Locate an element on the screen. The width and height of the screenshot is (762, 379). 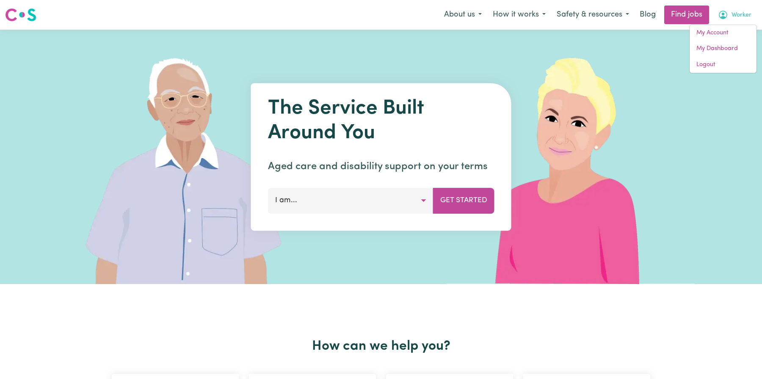
h2: How can we help you? is located at coordinates (381, 346).